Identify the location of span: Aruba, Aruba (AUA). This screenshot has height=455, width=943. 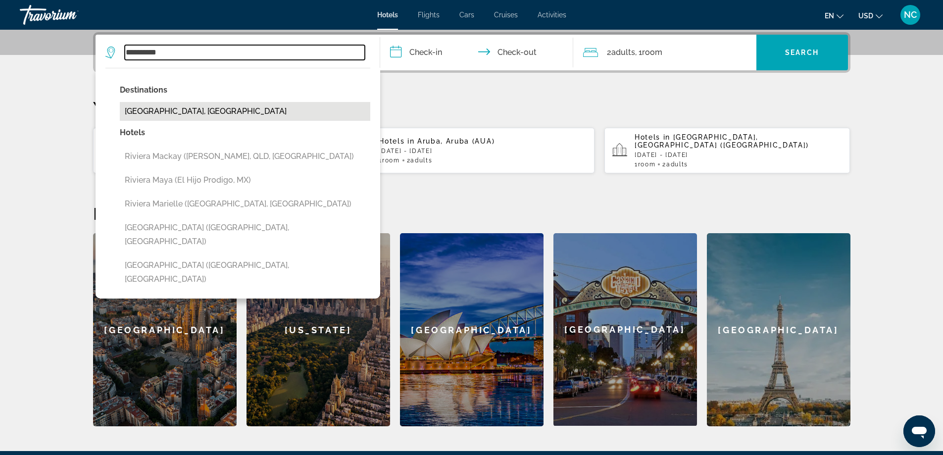
(456, 141).